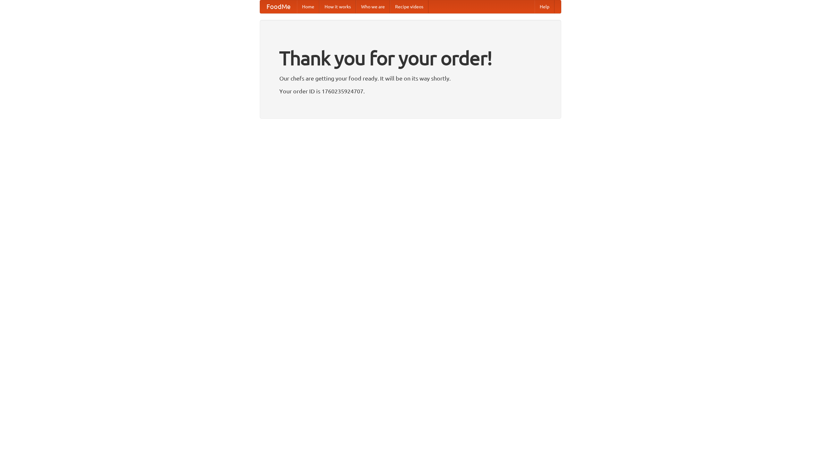 This screenshot has width=821, height=454. What do you see at coordinates (373, 7) in the screenshot?
I see `a: Who we are` at bounding box center [373, 7].